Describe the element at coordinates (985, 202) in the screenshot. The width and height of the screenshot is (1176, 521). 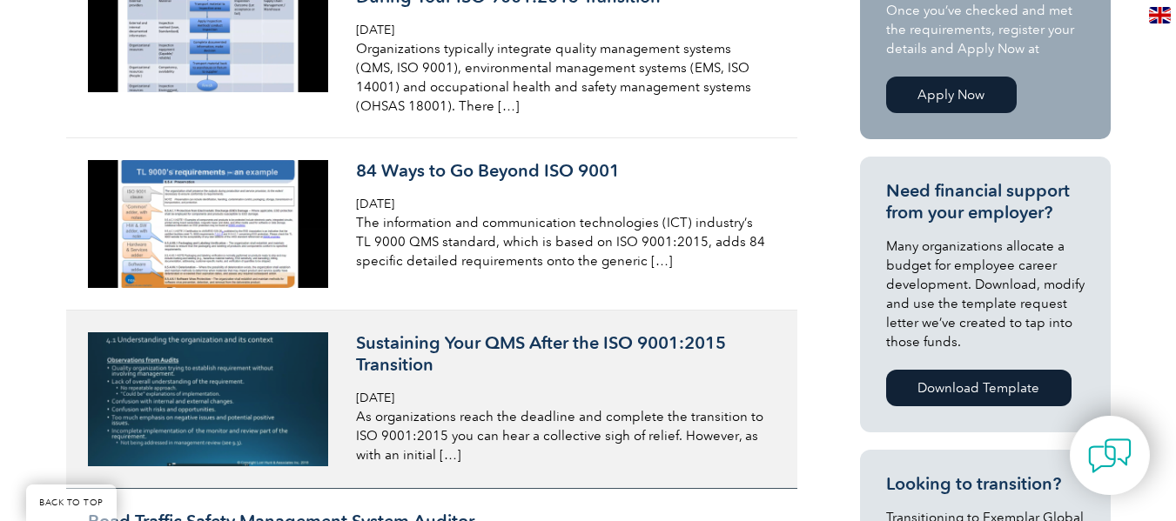
I see `h3: Need financial support from your employer?` at that location.